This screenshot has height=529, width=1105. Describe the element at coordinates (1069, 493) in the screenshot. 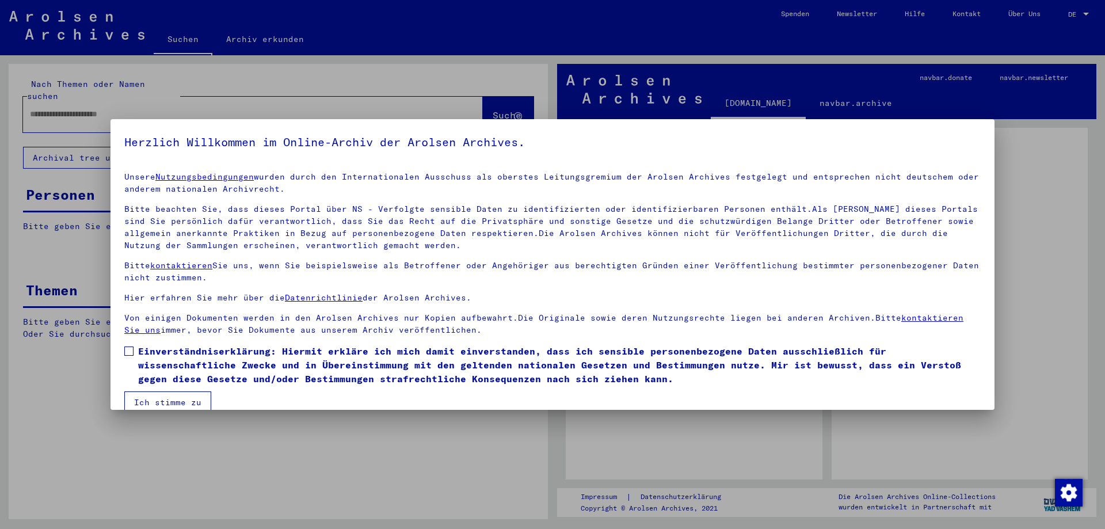

I see `img: Zustimmung ändern` at that location.